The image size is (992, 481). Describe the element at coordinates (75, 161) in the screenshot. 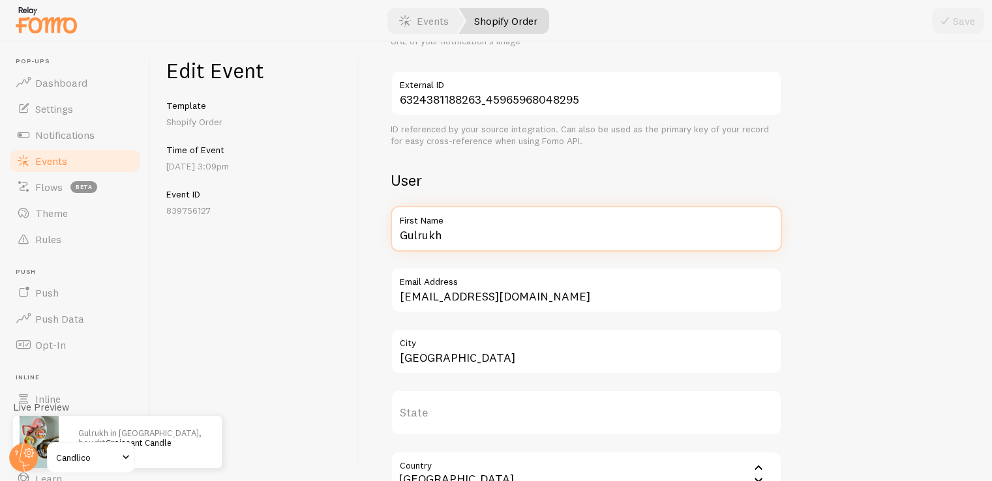

I see `a: Events` at that location.